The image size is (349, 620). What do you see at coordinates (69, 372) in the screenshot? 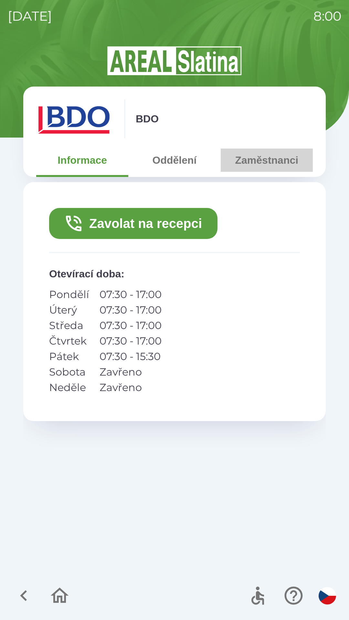
I see `p: Sobota` at bounding box center [69, 372].